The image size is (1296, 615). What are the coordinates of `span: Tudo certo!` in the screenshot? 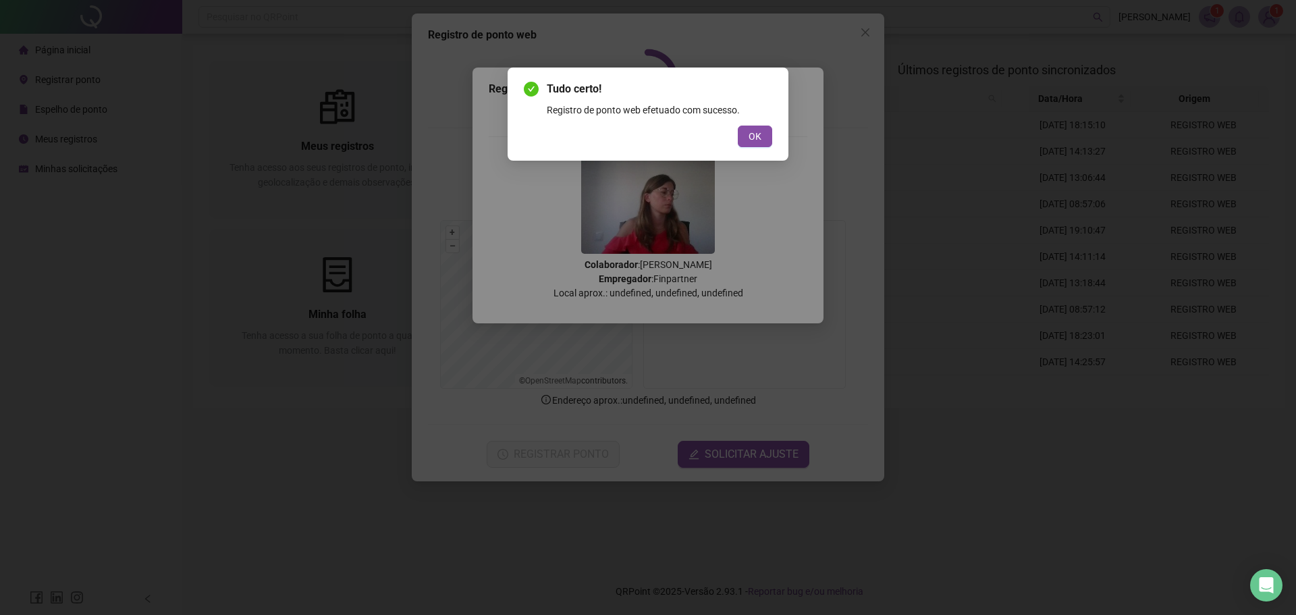 It's located at (660, 89).